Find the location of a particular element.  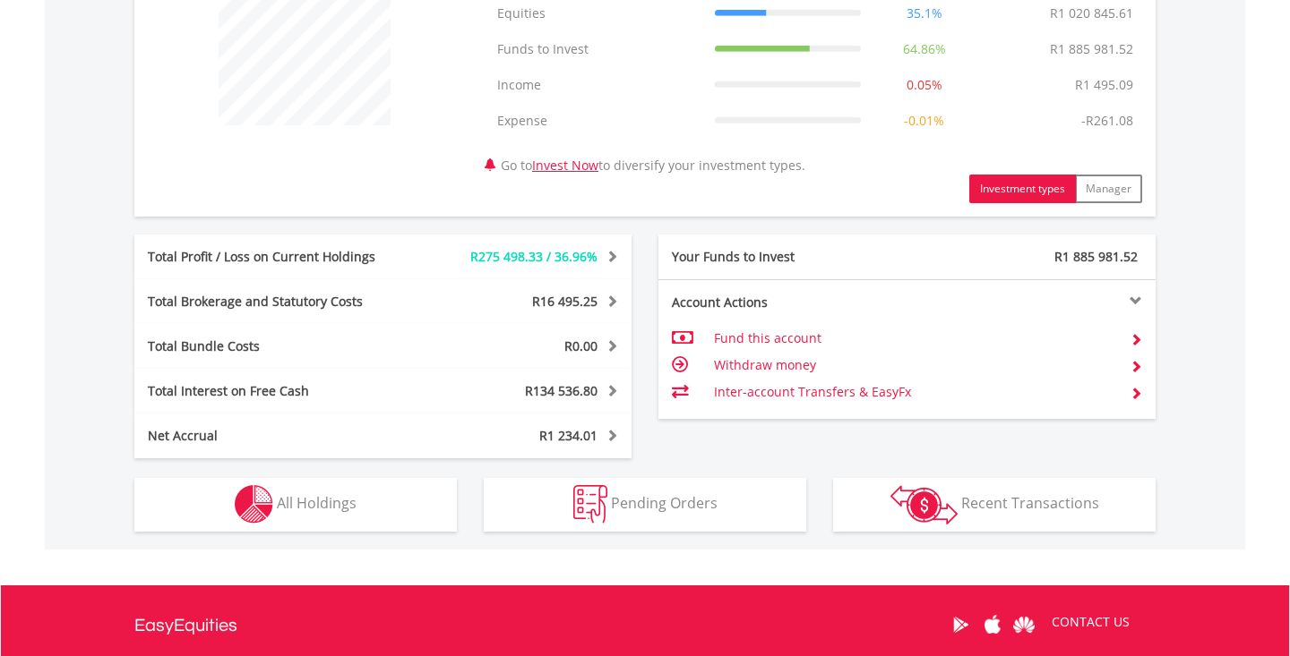

td: Funds to Invest is located at coordinates (596, 49).